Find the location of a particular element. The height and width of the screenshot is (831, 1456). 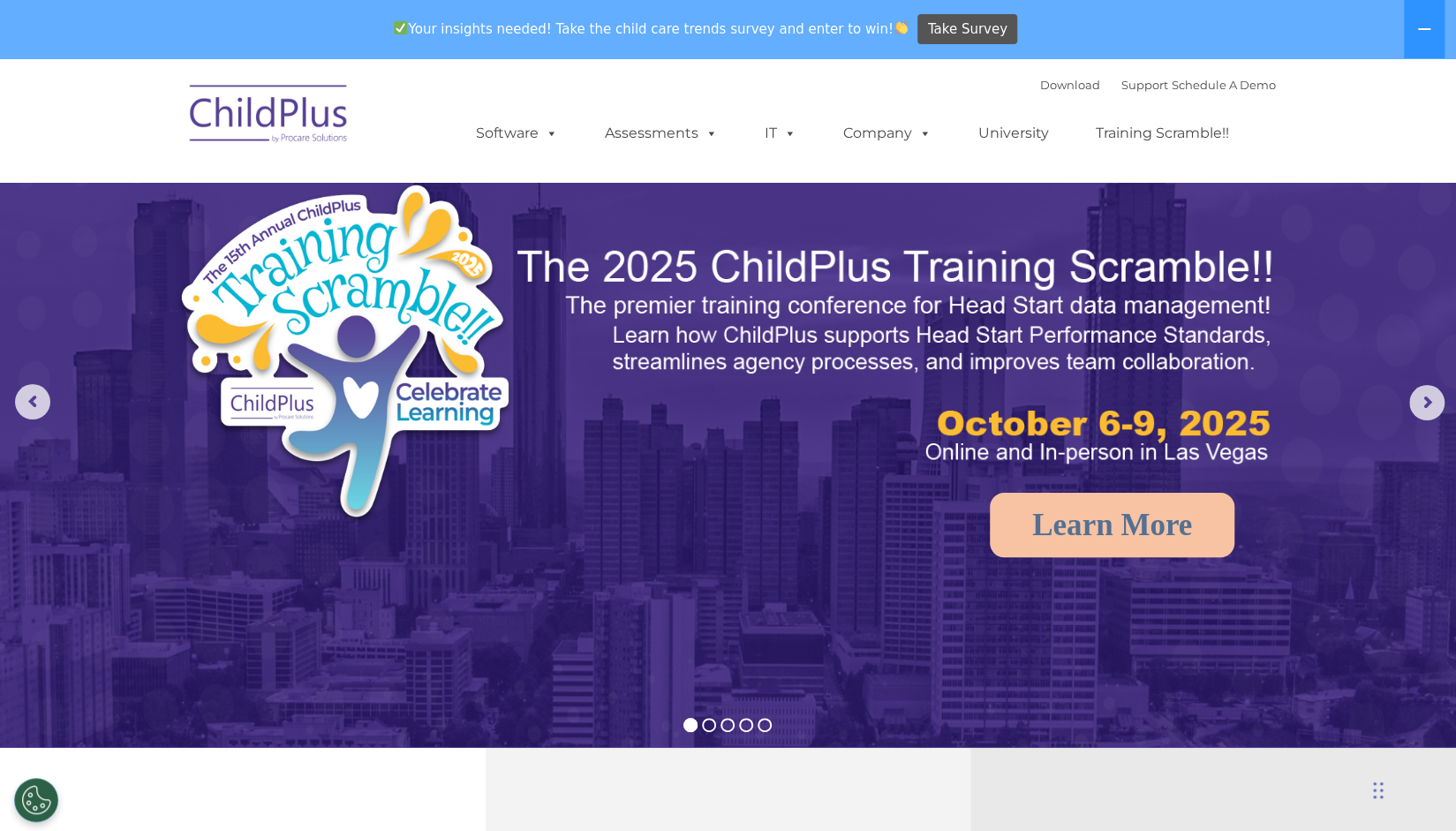

a: Take Survey is located at coordinates (967, 29).